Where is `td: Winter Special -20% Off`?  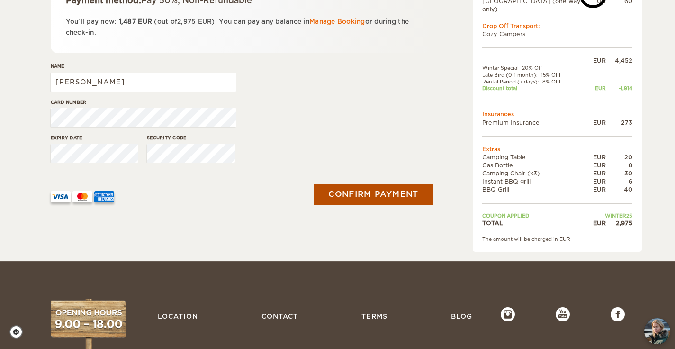 td: Winter Special -20% Off is located at coordinates (532, 68).